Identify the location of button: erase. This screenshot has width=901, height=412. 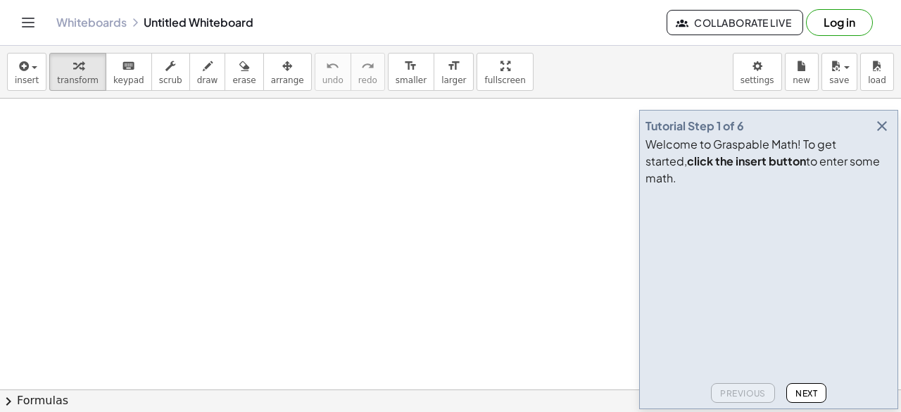
(244, 72).